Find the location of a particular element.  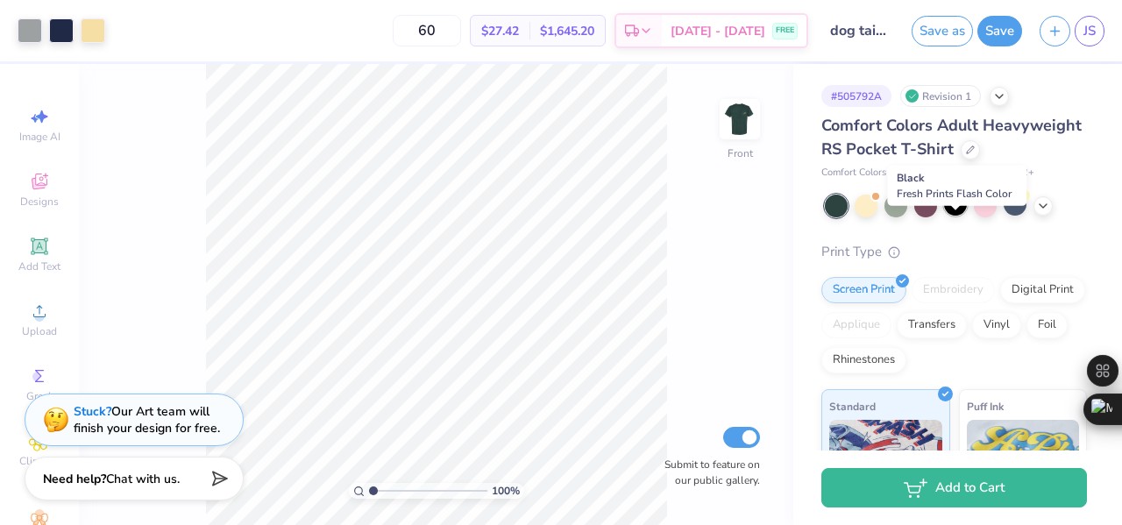

a: JS is located at coordinates (1089, 31).